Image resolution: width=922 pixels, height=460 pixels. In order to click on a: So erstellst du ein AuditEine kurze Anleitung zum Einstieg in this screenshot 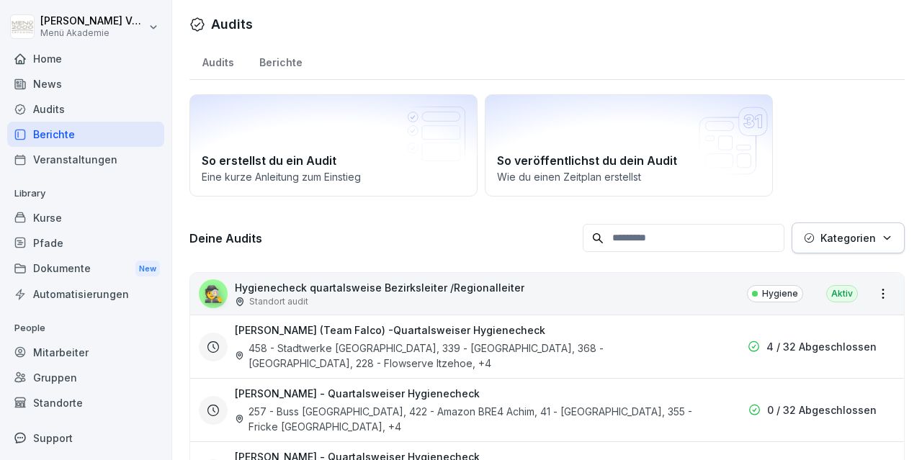, I will do `click(334, 146)`.